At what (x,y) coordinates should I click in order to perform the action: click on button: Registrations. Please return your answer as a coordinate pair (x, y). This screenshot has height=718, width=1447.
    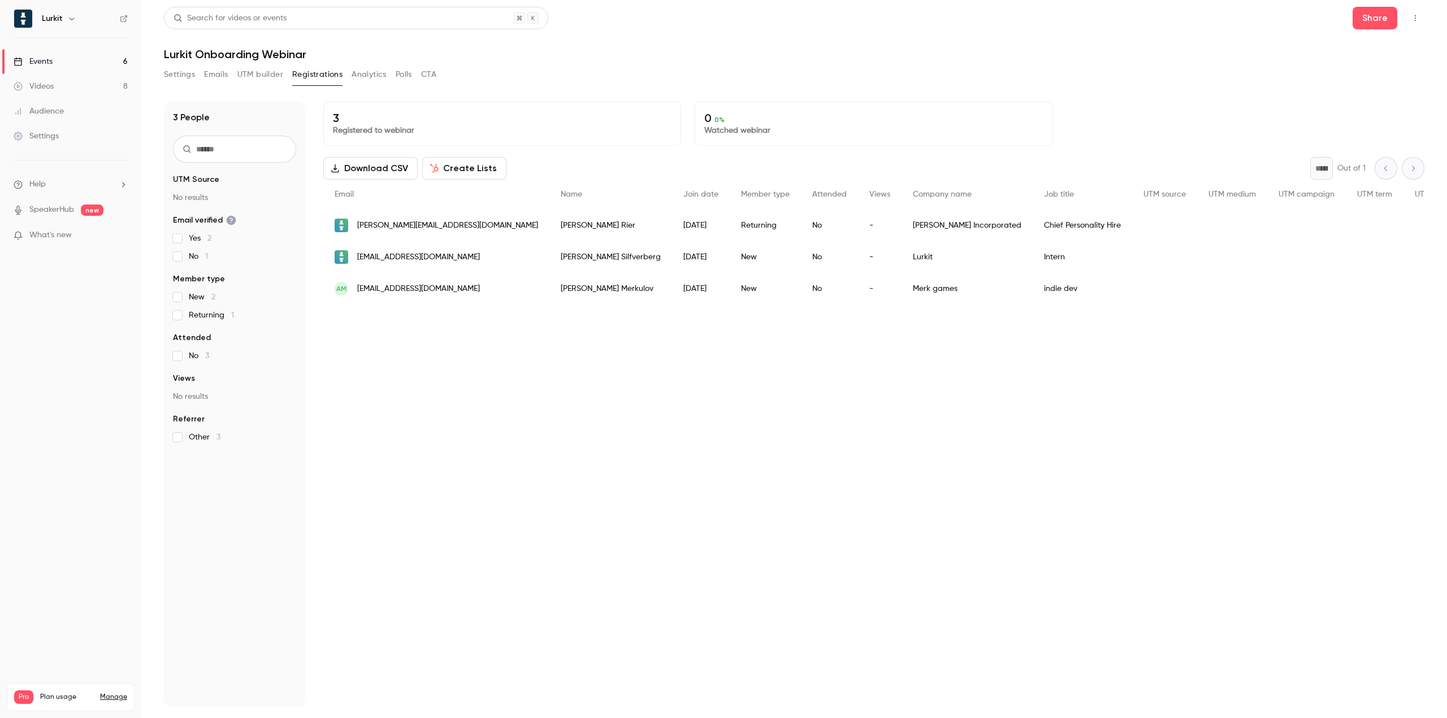
    Looking at the image, I should click on (317, 75).